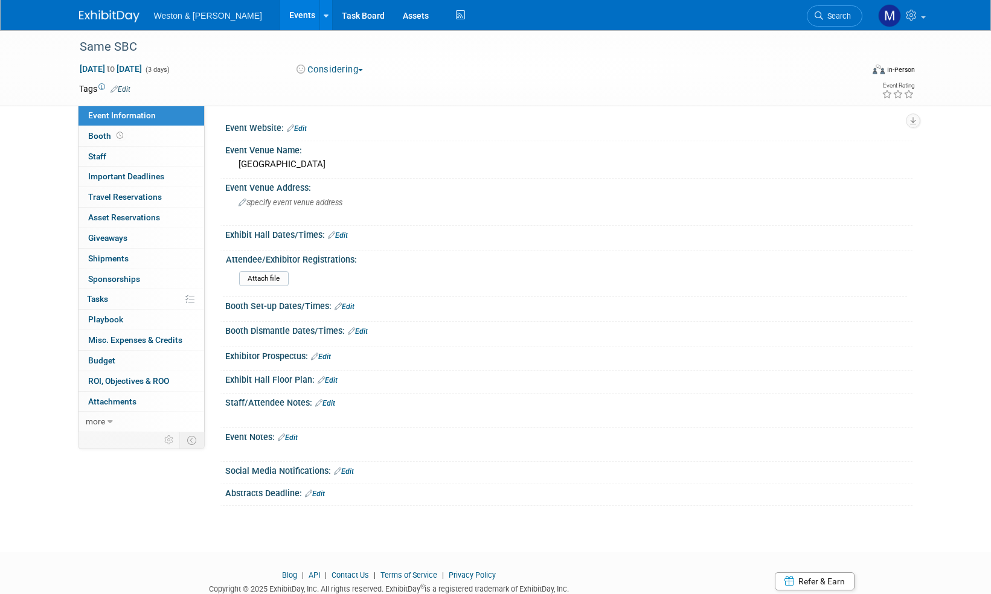 This screenshot has width=991, height=594. What do you see at coordinates (879, 69) in the screenshot?
I see `img: Format-Inperson.png` at bounding box center [879, 69].